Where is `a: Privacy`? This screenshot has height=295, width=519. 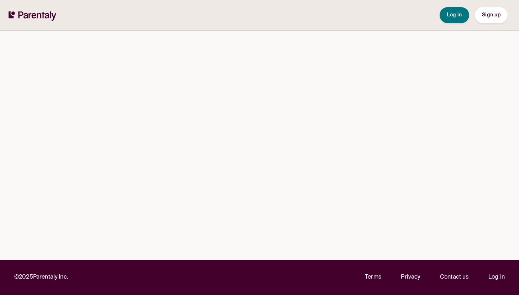
a: Privacy is located at coordinates (411, 277).